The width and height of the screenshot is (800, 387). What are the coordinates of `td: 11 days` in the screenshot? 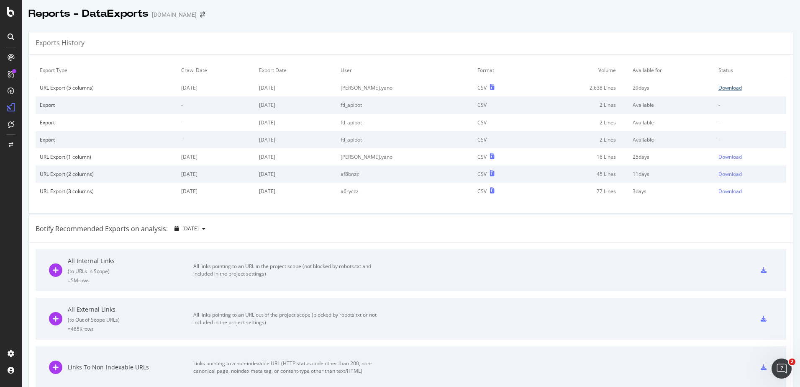 It's located at (671, 174).